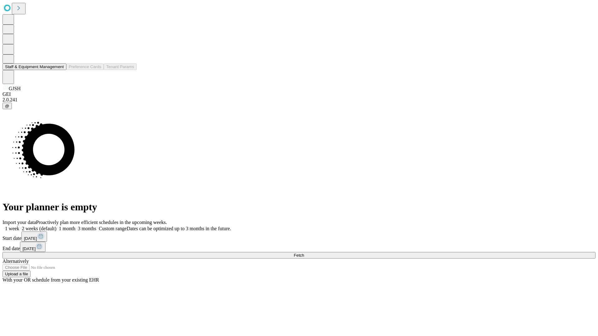 The image size is (598, 336). I want to click on button: Preference Cards, so click(85, 67).